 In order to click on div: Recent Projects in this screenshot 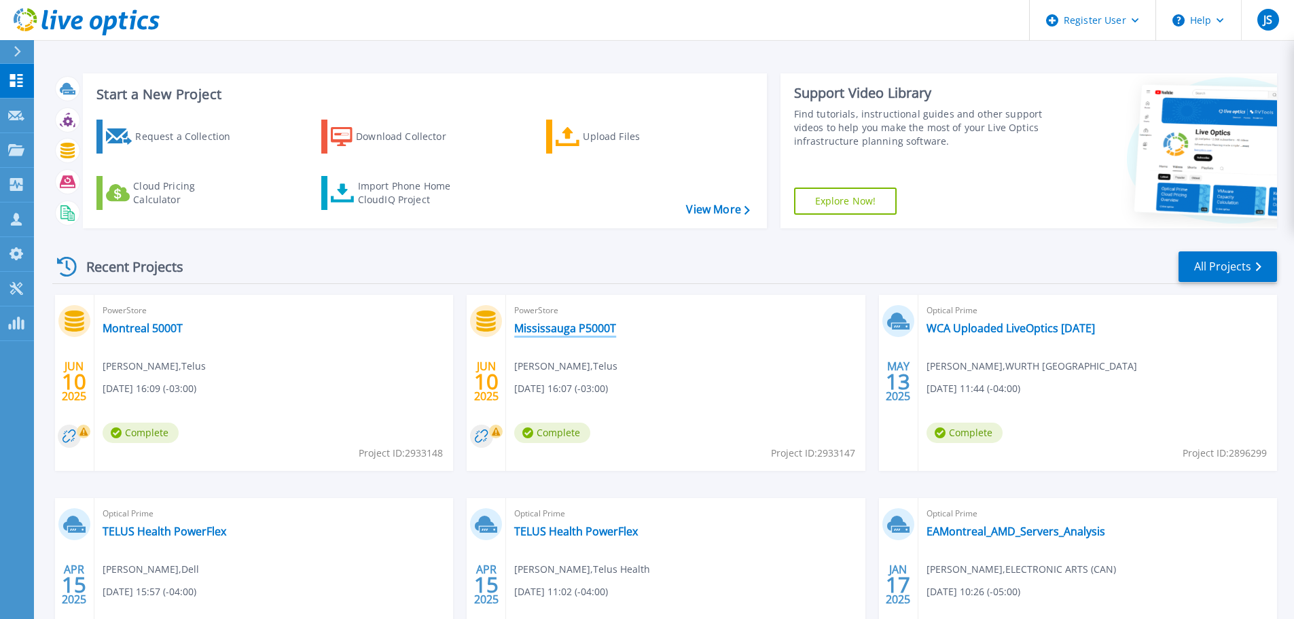, I will do `click(127, 266)`.